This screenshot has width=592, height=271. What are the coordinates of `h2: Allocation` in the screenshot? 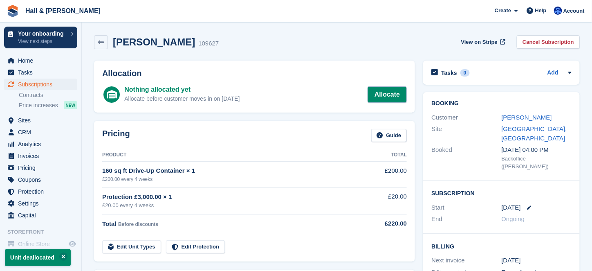 It's located at (254, 73).